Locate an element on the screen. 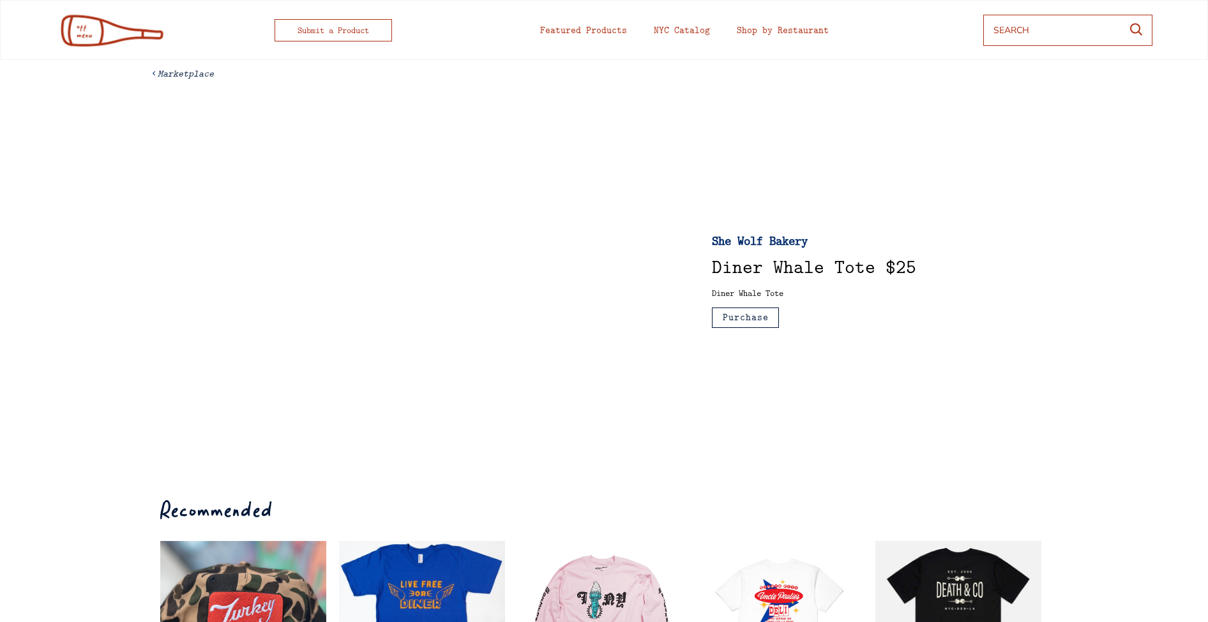 The image size is (1208, 622). button: Submit a Product is located at coordinates (333, 30).